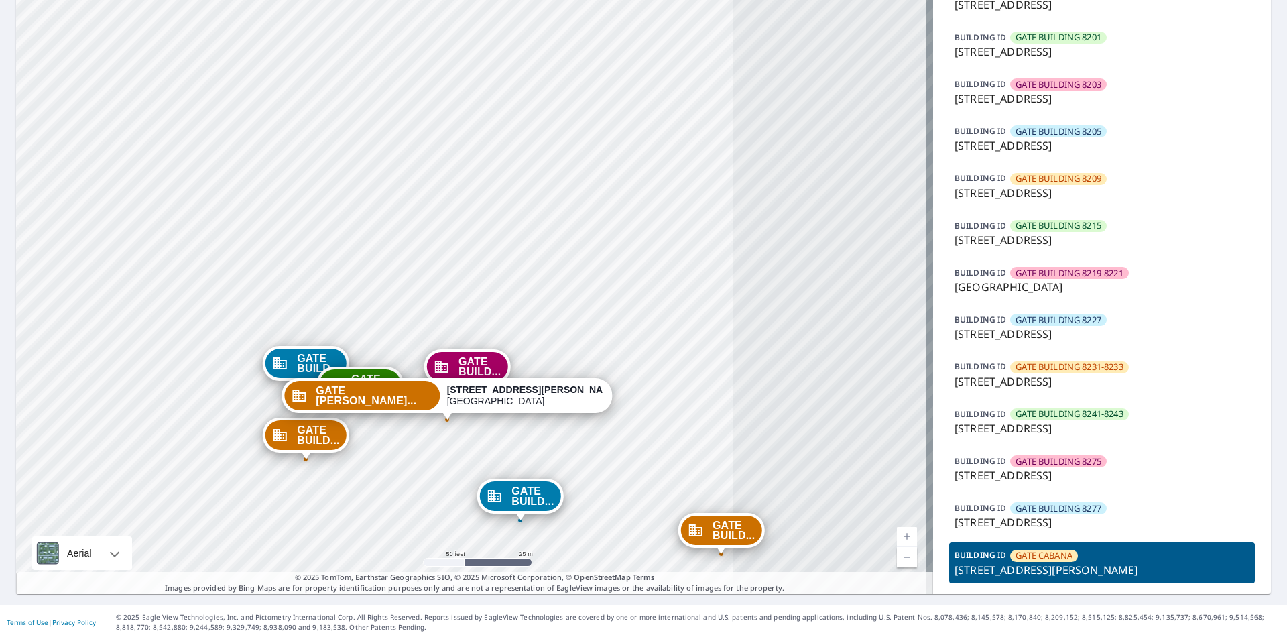 This screenshot has height=639, width=1287. What do you see at coordinates (1069, 273) in the screenshot?
I see `span: GATE BUILDING 8219-8221` at bounding box center [1069, 273].